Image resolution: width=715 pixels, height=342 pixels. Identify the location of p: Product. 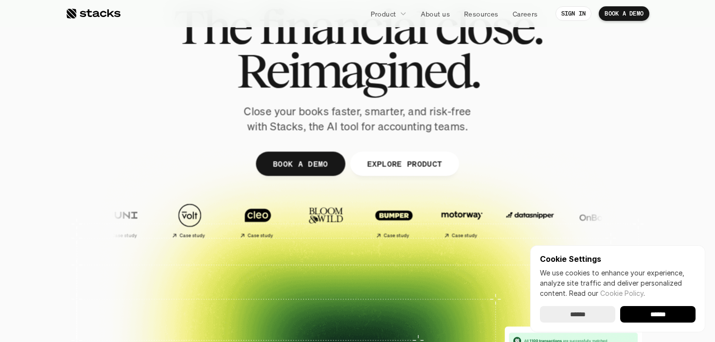
(383, 14).